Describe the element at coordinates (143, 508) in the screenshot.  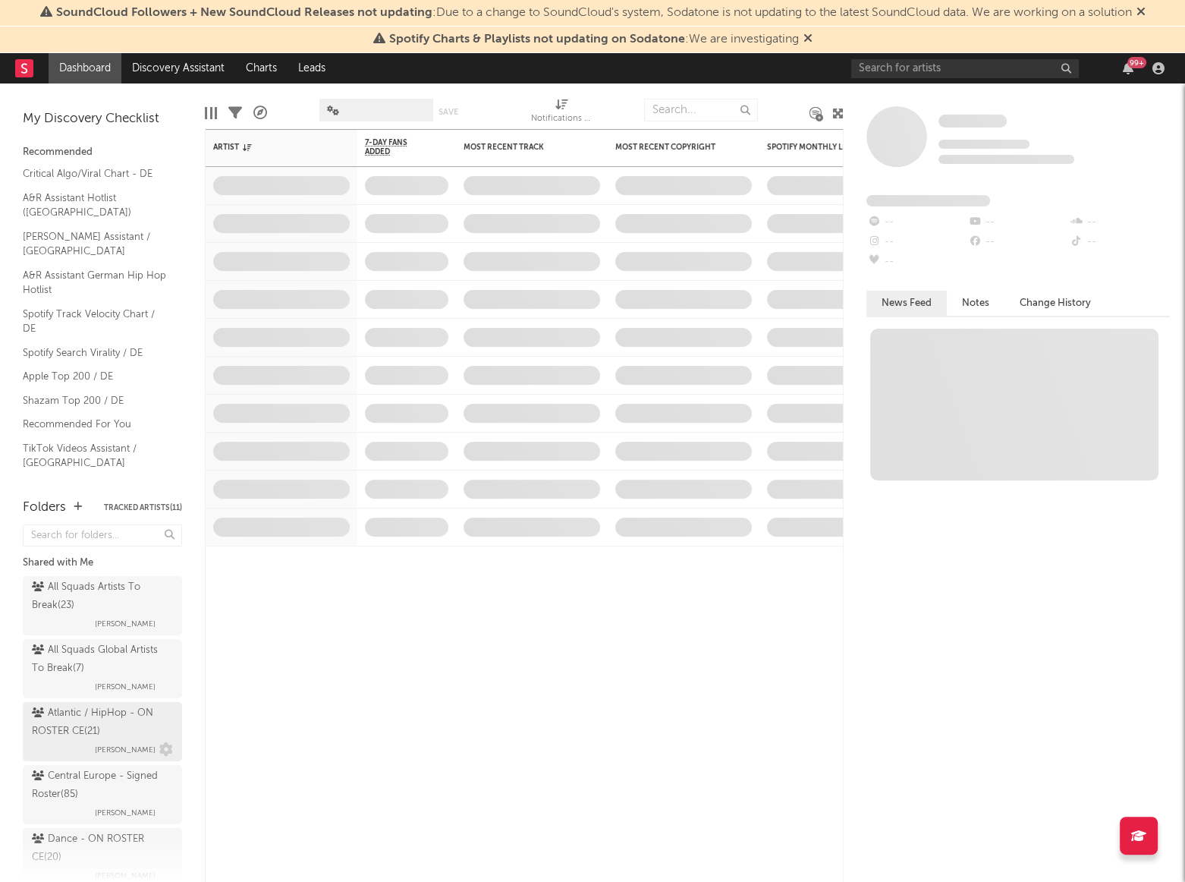
I see `button: Tracked Artists(11)` at that location.